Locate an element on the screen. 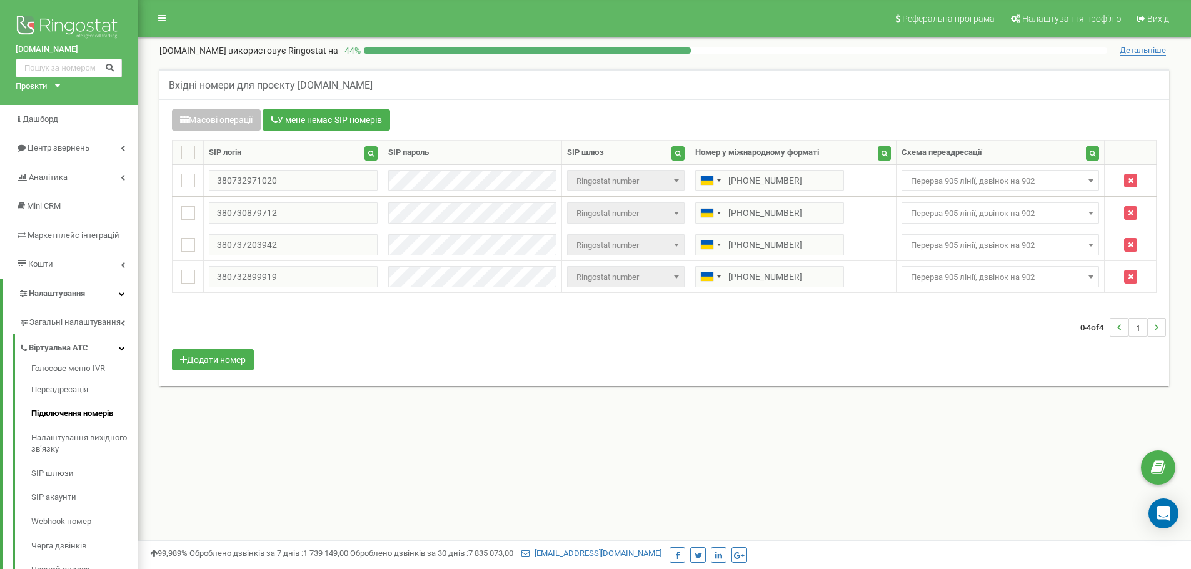  span: Кошти is located at coordinates (41, 264).